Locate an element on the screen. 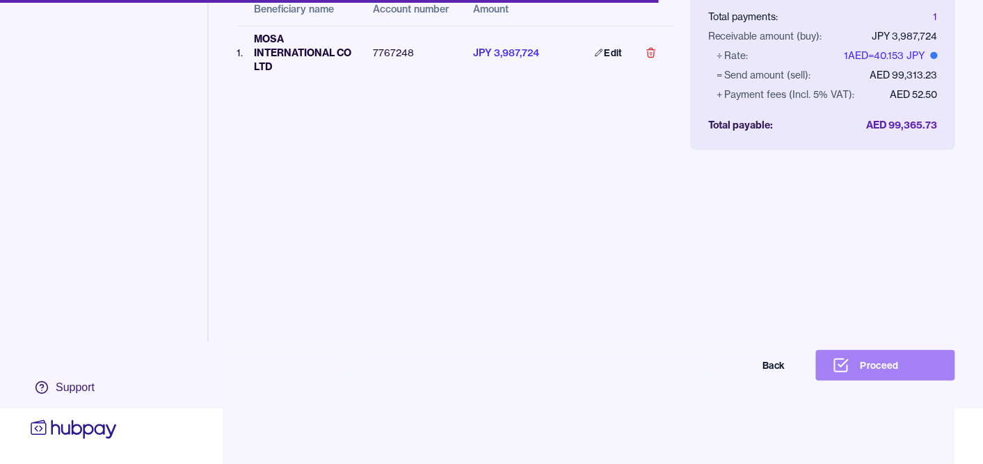 The width and height of the screenshot is (983, 464). div: Total payments: is located at coordinates (743, 17).